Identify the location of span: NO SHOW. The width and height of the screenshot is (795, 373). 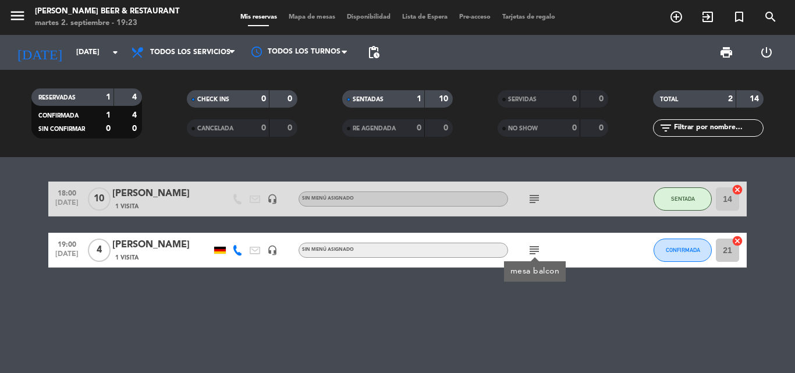
(523, 129).